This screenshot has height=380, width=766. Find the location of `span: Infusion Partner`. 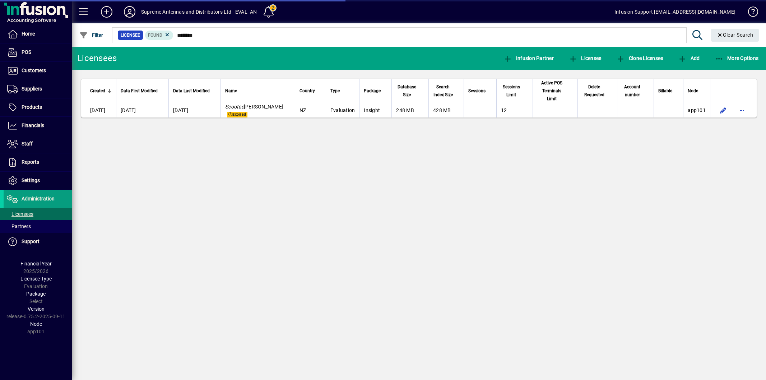

span: Infusion Partner is located at coordinates (528, 58).